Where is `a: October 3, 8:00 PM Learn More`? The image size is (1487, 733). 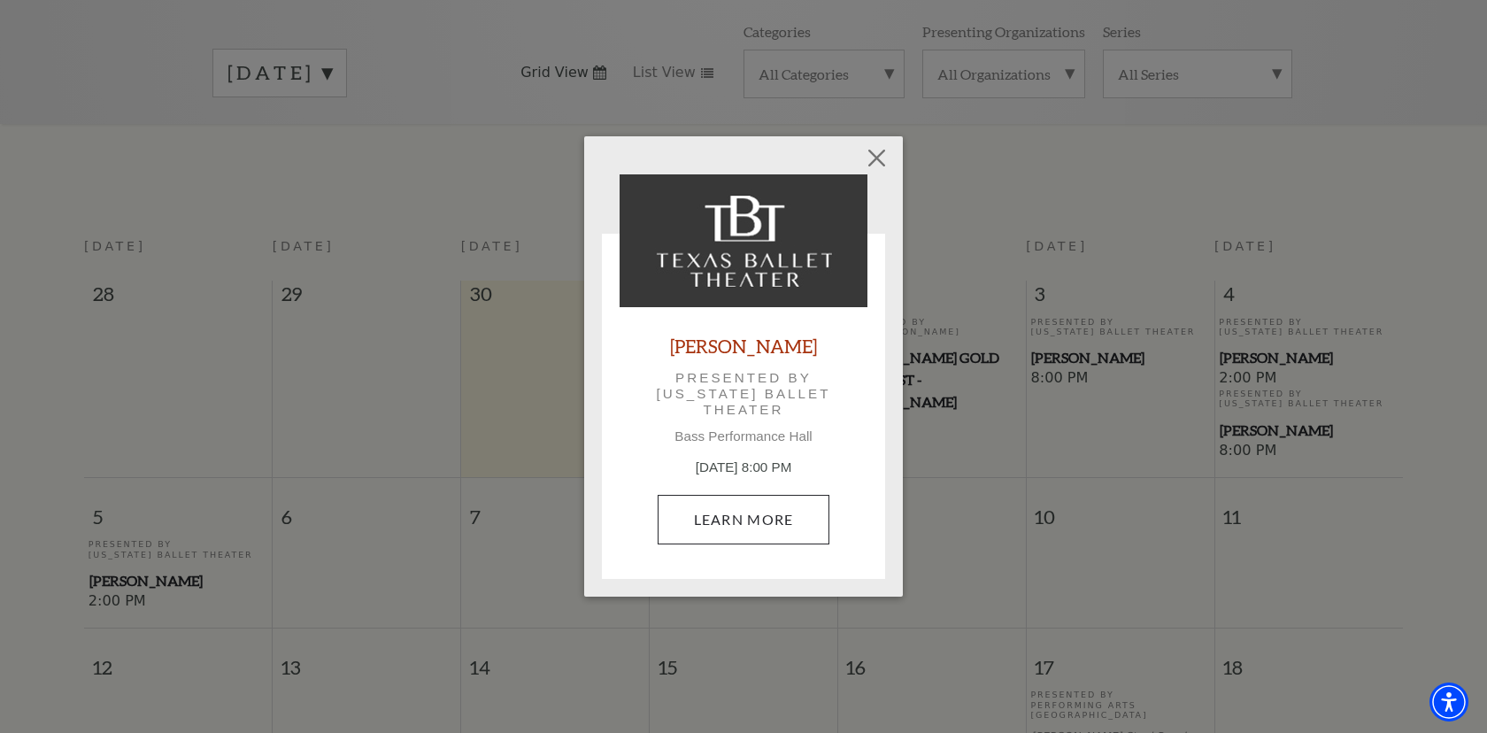
a: October 3, 8:00 PM Learn More is located at coordinates (743, 520).